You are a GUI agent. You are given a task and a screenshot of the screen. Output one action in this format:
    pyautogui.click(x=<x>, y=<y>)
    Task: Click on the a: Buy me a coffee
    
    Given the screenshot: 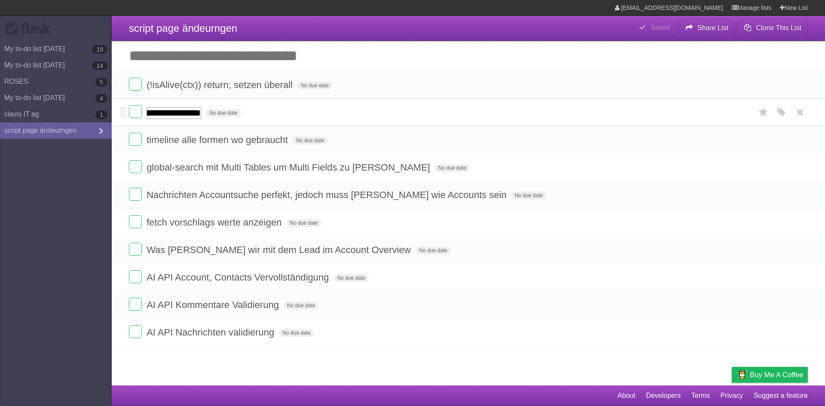 What is the action you would take?
    pyautogui.click(x=770, y=375)
    